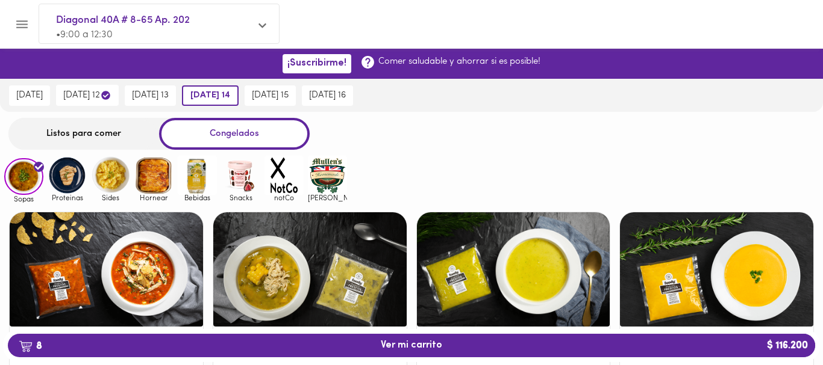 This screenshot has height=365, width=823. I want to click on img: Sopas, so click(23, 177).